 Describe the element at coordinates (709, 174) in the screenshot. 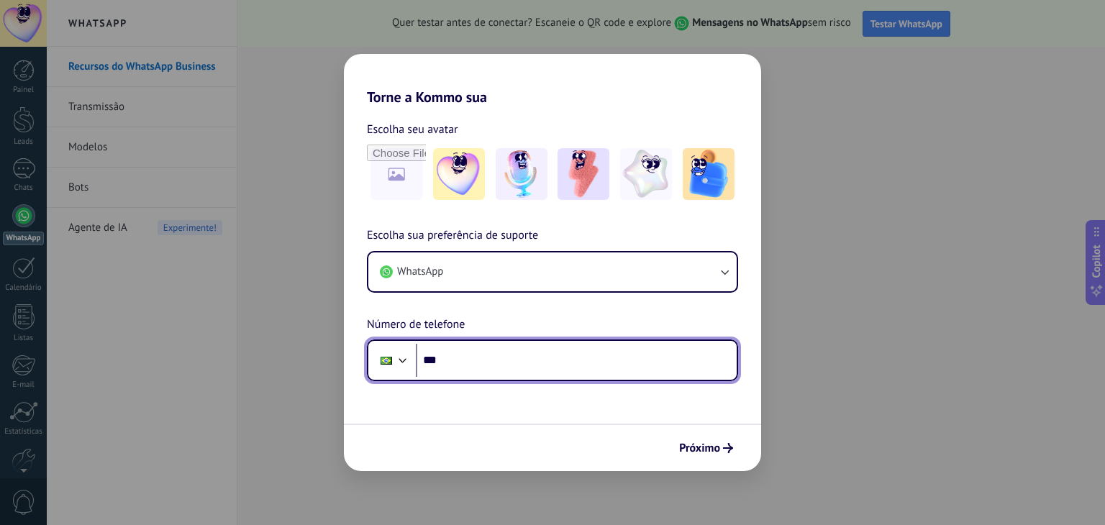

I see `img: -5.jpeg` at that location.